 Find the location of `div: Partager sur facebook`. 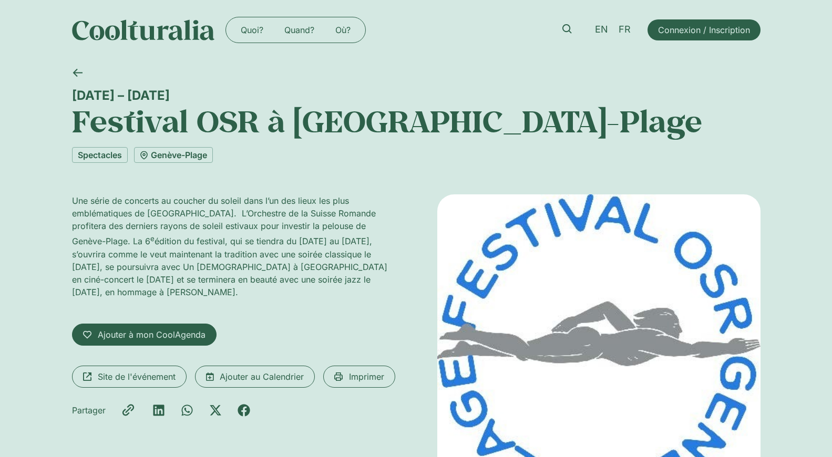

div: Partager sur facebook is located at coordinates (244, 411).